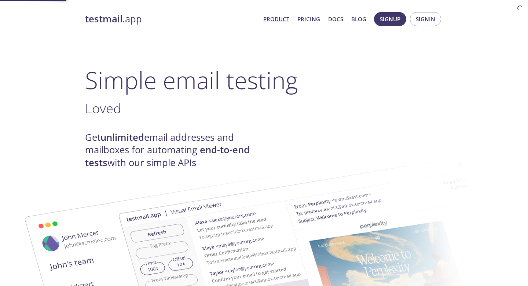 The image size is (528, 286). Describe the element at coordinates (390, 19) in the screenshot. I see `span: Signup` at that location.